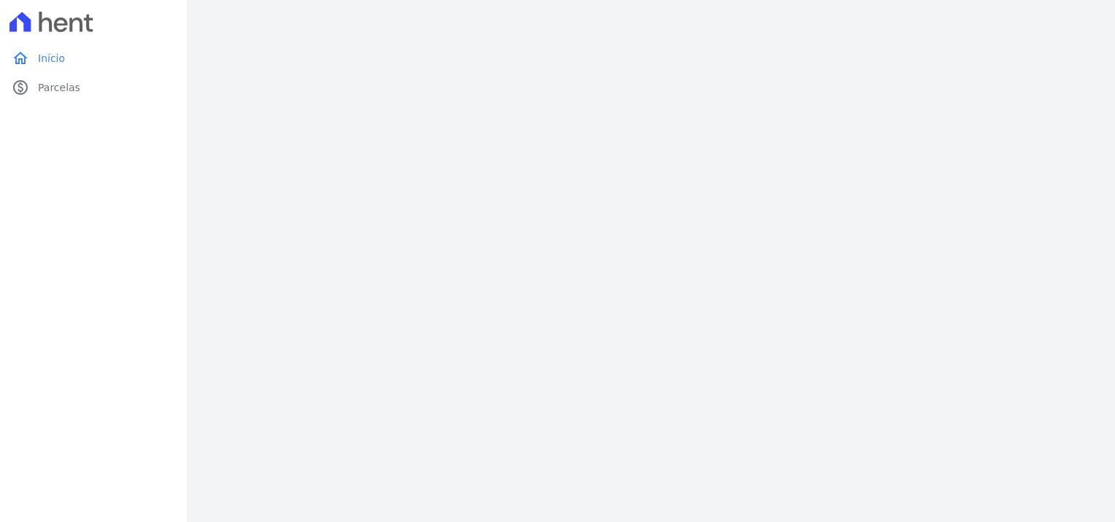  I want to click on a: homeInício, so click(93, 58).